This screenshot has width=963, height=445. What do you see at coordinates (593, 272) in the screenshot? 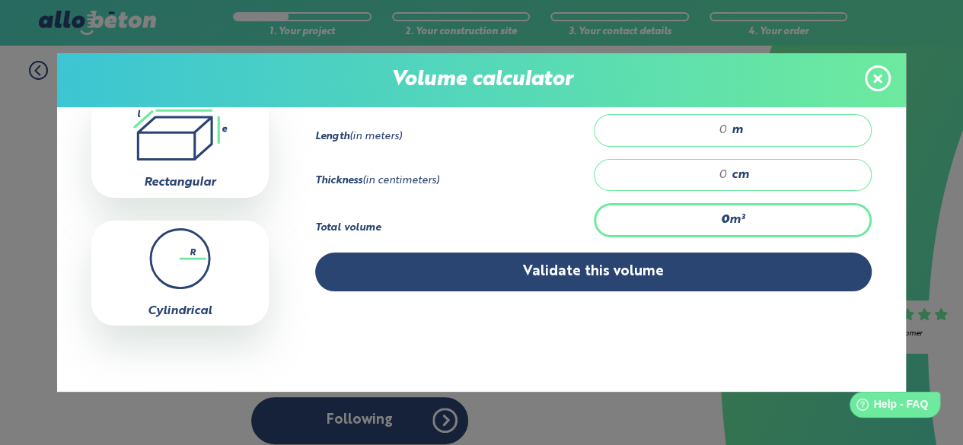
I see `font: Validate this volume` at bounding box center [593, 272].